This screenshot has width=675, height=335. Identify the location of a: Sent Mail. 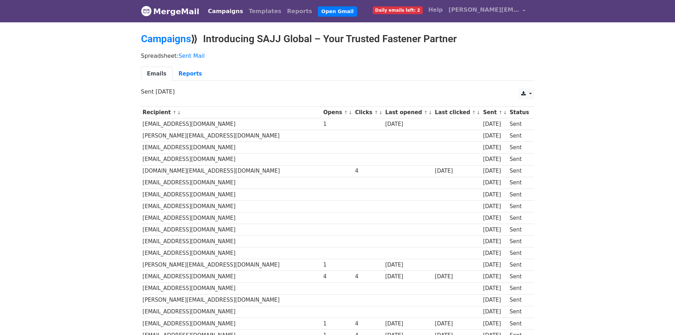
(192, 56).